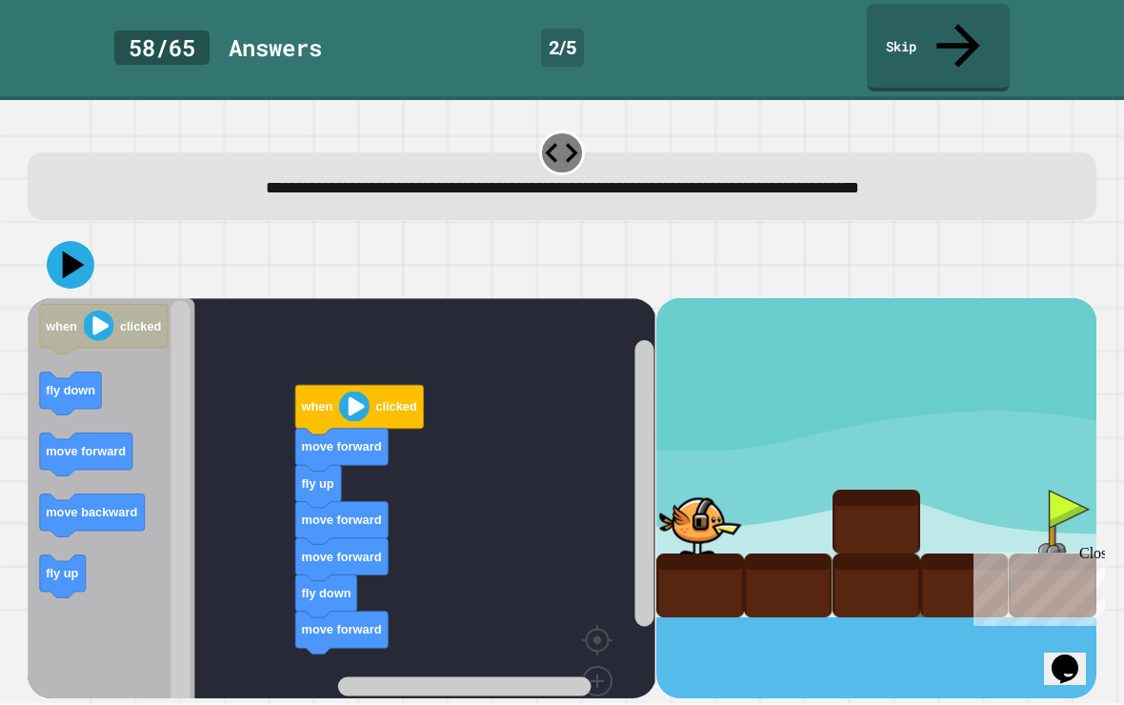 This screenshot has width=1124, height=705. Describe the element at coordinates (92, 512) in the screenshot. I see `text: move backward` at that location.